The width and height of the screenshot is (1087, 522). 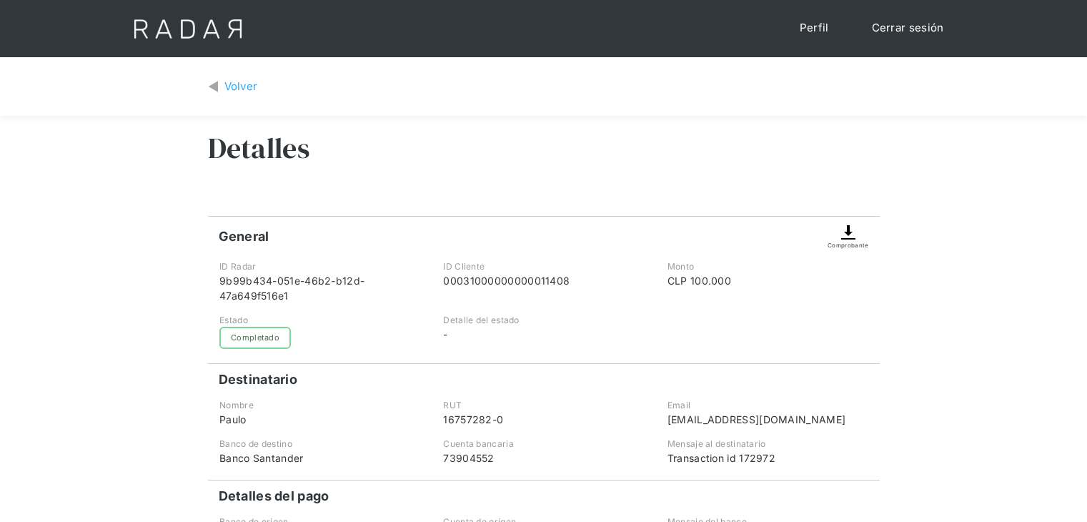 I want to click on div: Completado, so click(x=255, y=337).